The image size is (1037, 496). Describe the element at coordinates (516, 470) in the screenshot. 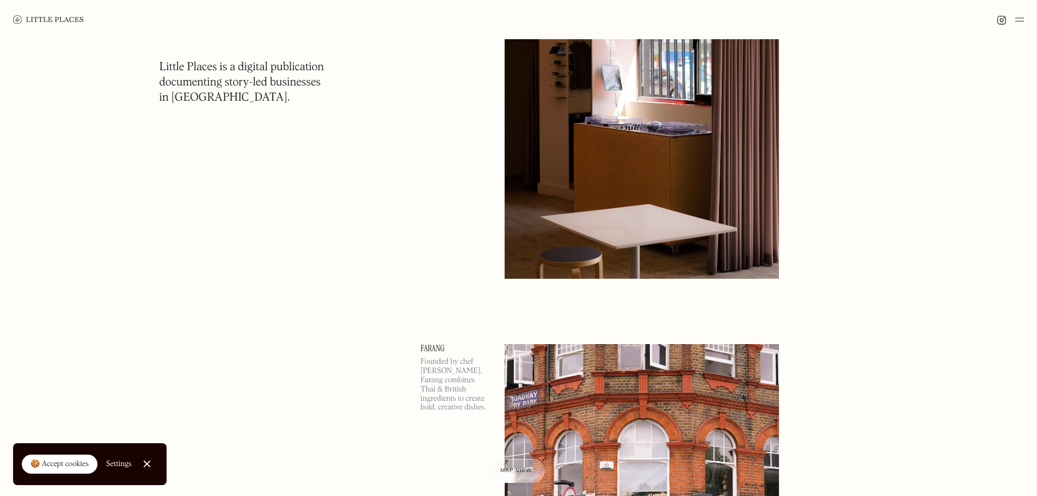

I see `span: Map view` at that location.